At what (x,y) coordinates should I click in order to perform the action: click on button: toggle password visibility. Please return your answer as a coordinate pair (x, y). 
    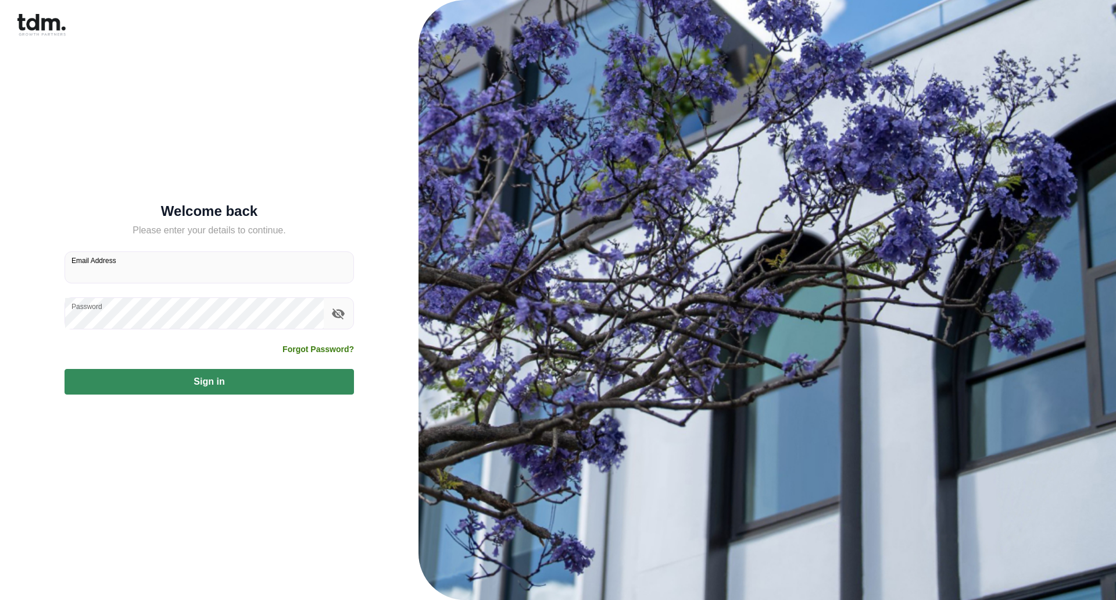
    Looking at the image, I should click on (338, 313).